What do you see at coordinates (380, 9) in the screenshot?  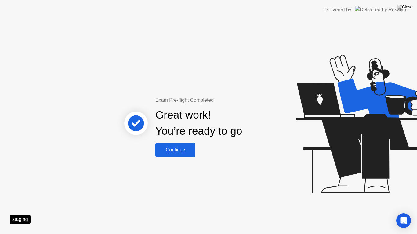 I see `img: Delivered by Rosalyn` at bounding box center [380, 9].